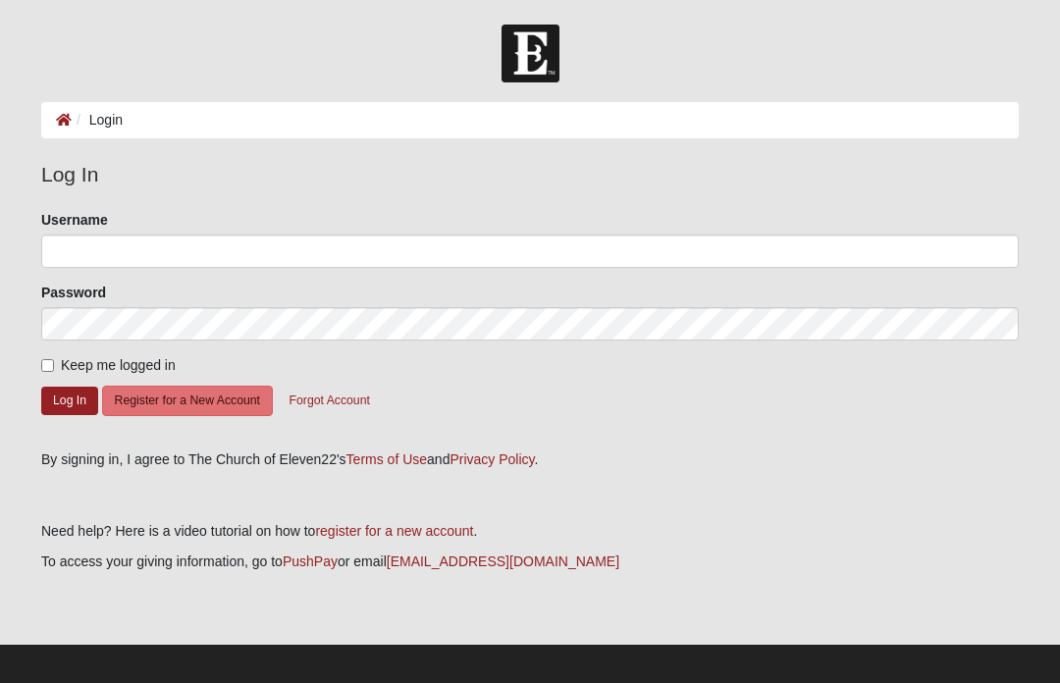  What do you see at coordinates (530, 459) in the screenshot?
I see `div: By signing in, I agree to The Church of Eleven22's and .` at bounding box center [530, 459].